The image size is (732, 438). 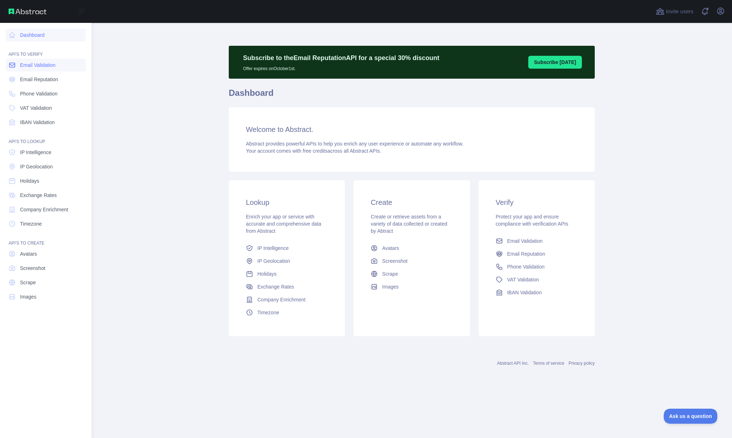 What do you see at coordinates (680, 11) in the screenshot?
I see `span: Invite users` at bounding box center [680, 11].